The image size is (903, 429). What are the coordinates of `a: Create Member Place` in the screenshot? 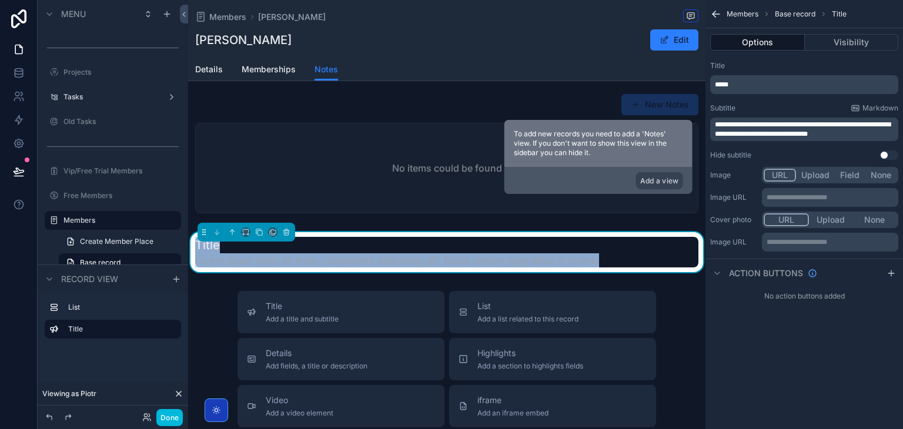 It's located at (120, 242).